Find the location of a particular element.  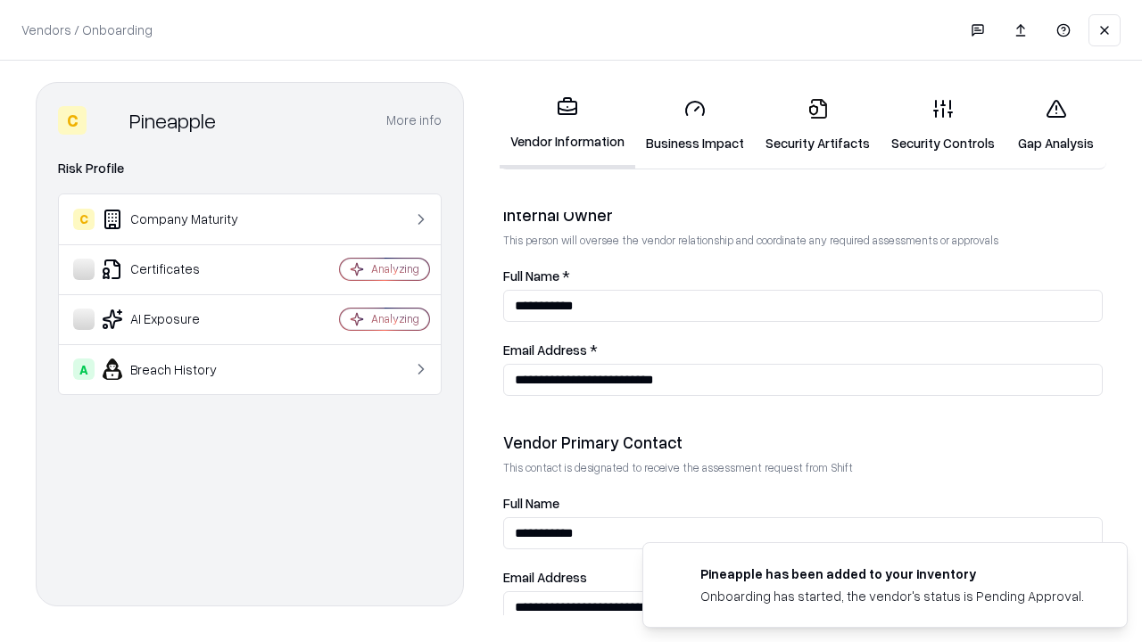

a: Security Controls is located at coordinates (943, 125).